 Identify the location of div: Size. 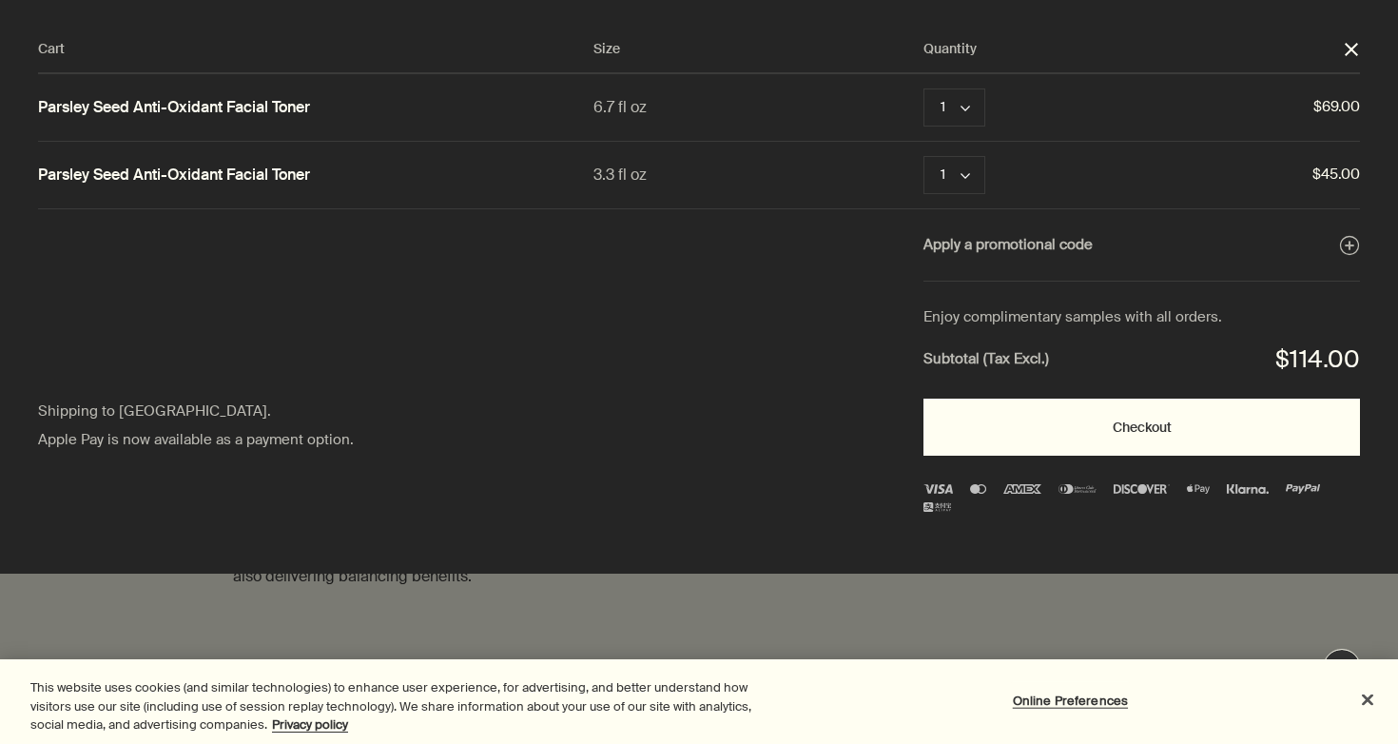
(759, 49).